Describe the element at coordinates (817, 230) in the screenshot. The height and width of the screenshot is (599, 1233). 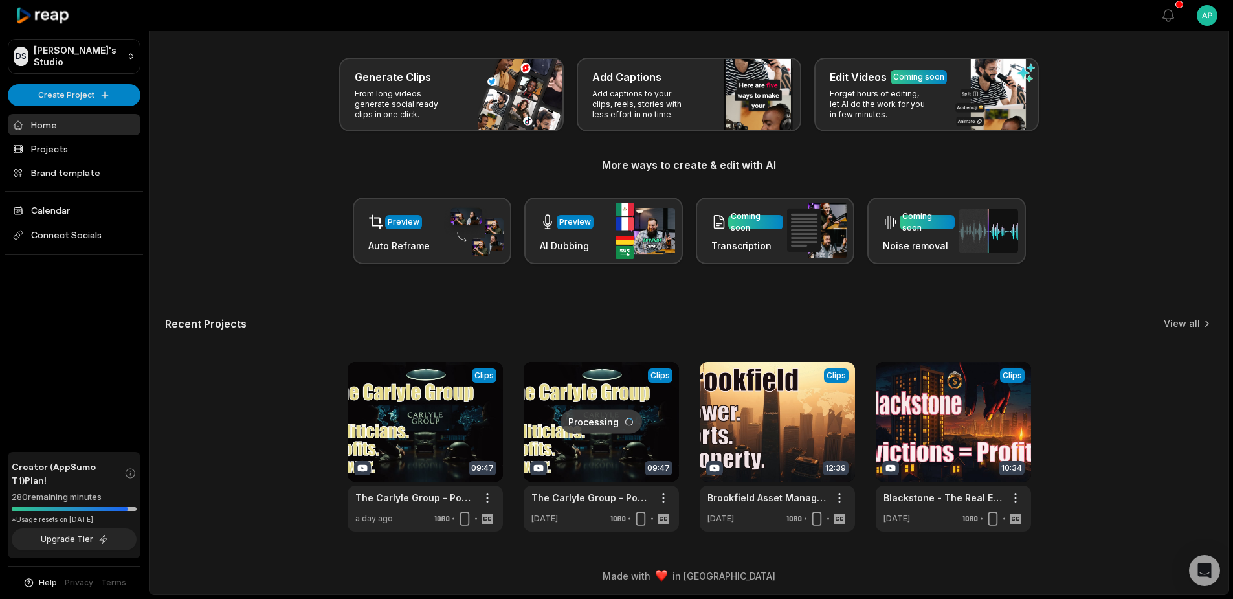
I see `img: transcription.png` at that location.